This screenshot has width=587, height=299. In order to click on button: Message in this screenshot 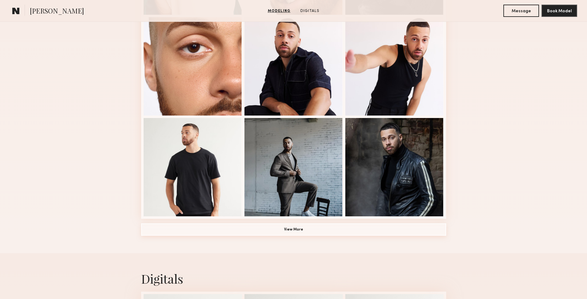, I will do `click(521, 11)`.